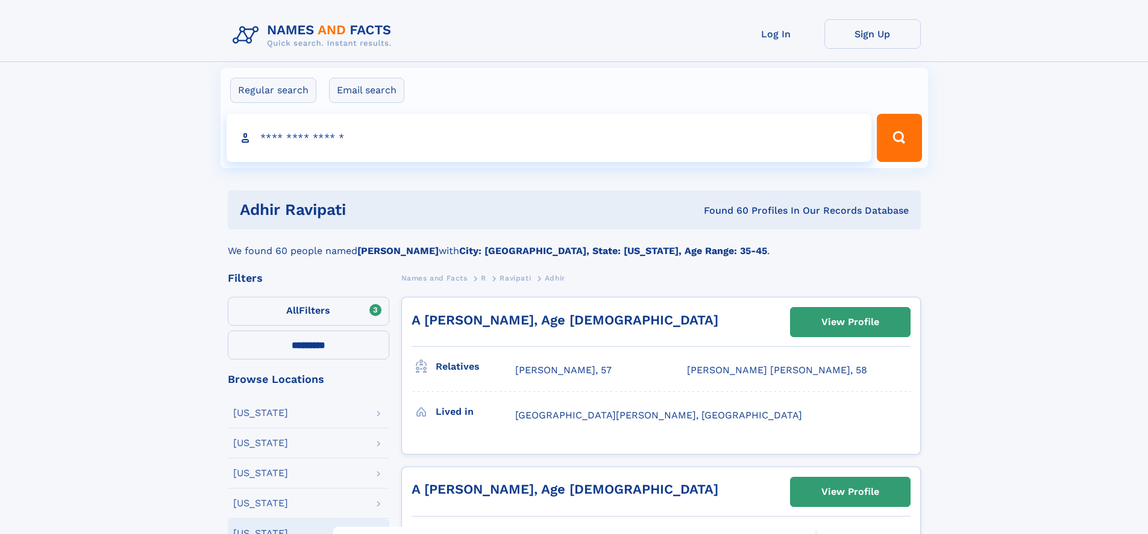 The width and height of the screenshot is (1148, 534). Describe the element at coordinates (315, 36) in the screenshot. I see `img: Logo Names and Facts` at that location.